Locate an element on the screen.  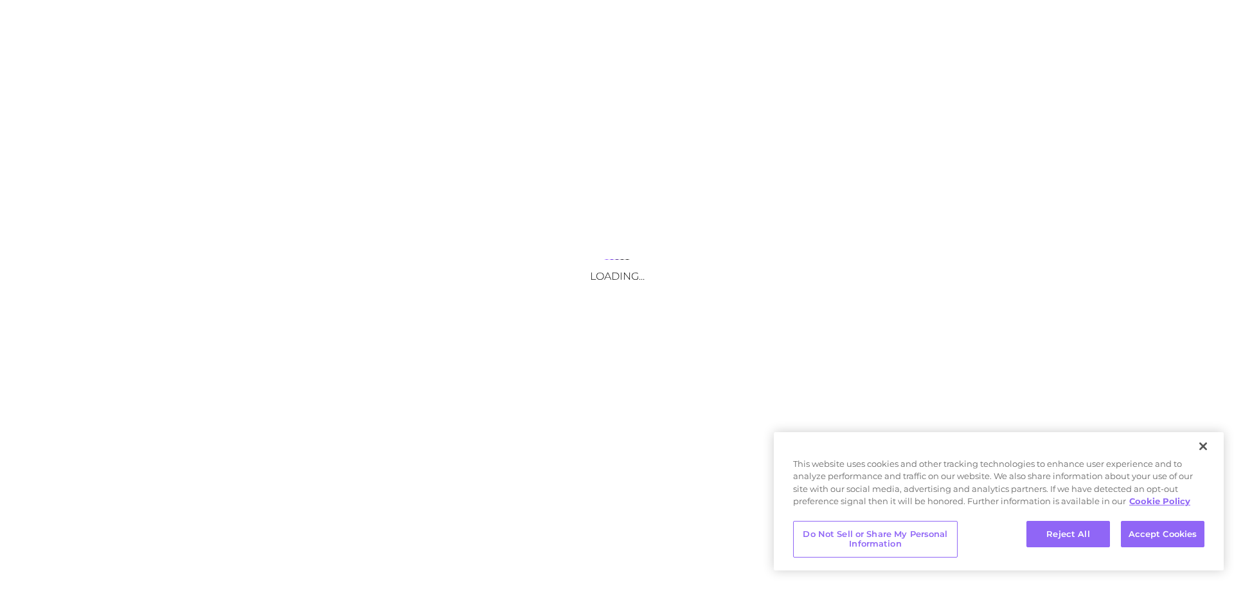
button: Close is located at coordinates (1203, 446).